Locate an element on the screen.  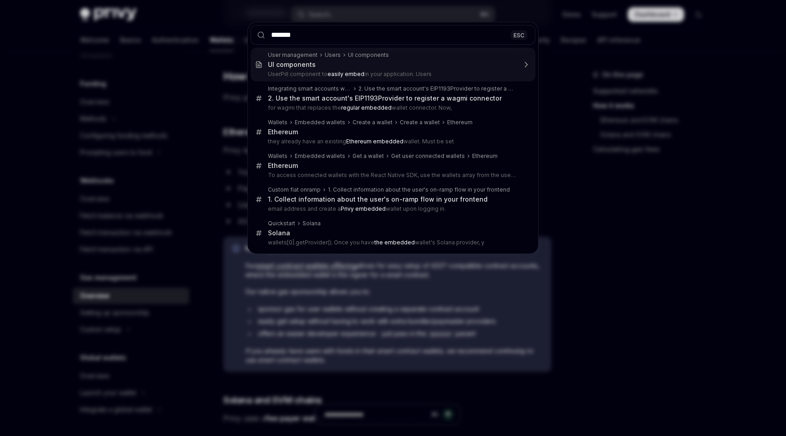
div: User management is located at coordinates (292, 55).